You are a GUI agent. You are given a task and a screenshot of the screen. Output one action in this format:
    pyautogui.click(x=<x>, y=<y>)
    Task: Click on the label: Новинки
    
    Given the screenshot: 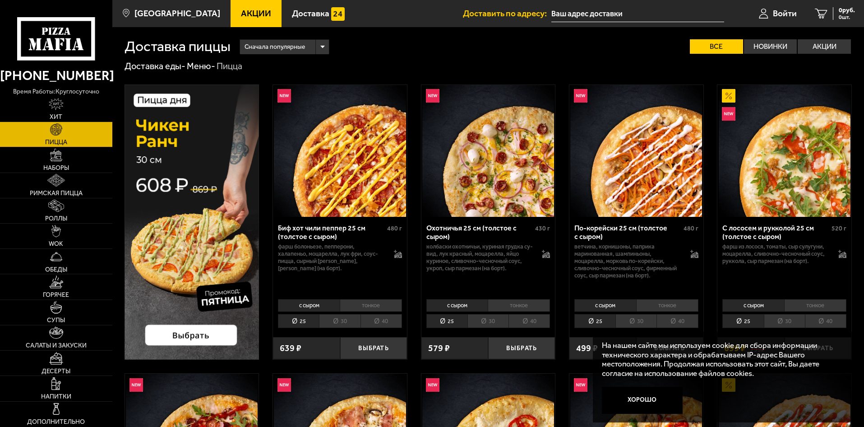 What is the action you would take?
    pyautogui.click(x=771, y=46)
    